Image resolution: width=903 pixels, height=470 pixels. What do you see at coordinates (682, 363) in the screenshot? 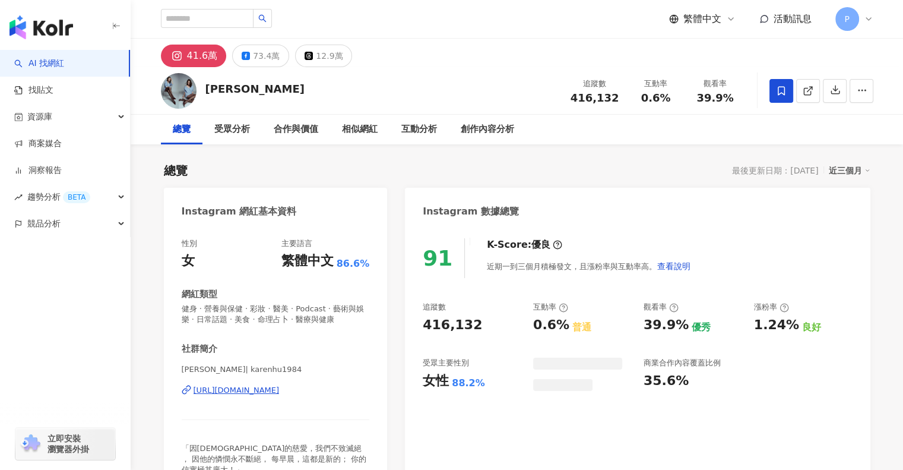
I see `div: 商業合作內容覆蓋比例` at bounding box center [682, 363].